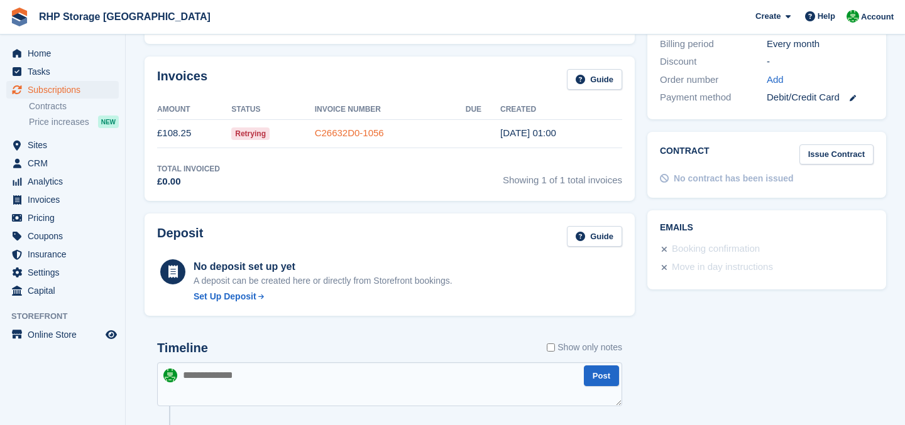 Image resolution: width=905 pixels, height=425 pixels. I want to click on span: Storefront, so click(68, 317).